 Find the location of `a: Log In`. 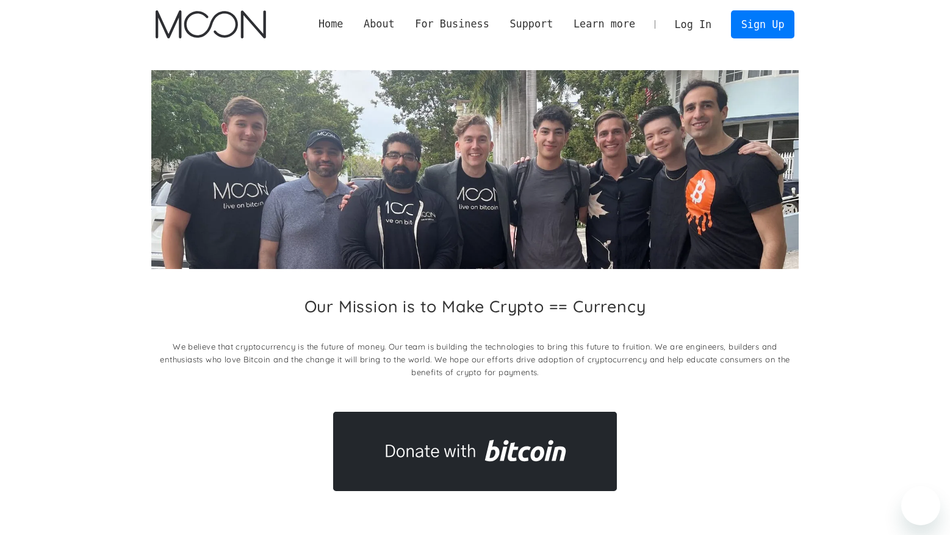

a: Log In is located at coordinates (693, 24).